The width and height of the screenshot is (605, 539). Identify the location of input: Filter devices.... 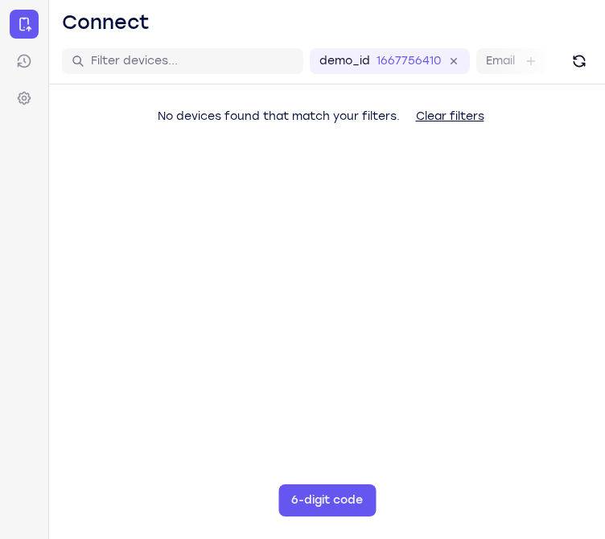
(192, 61).